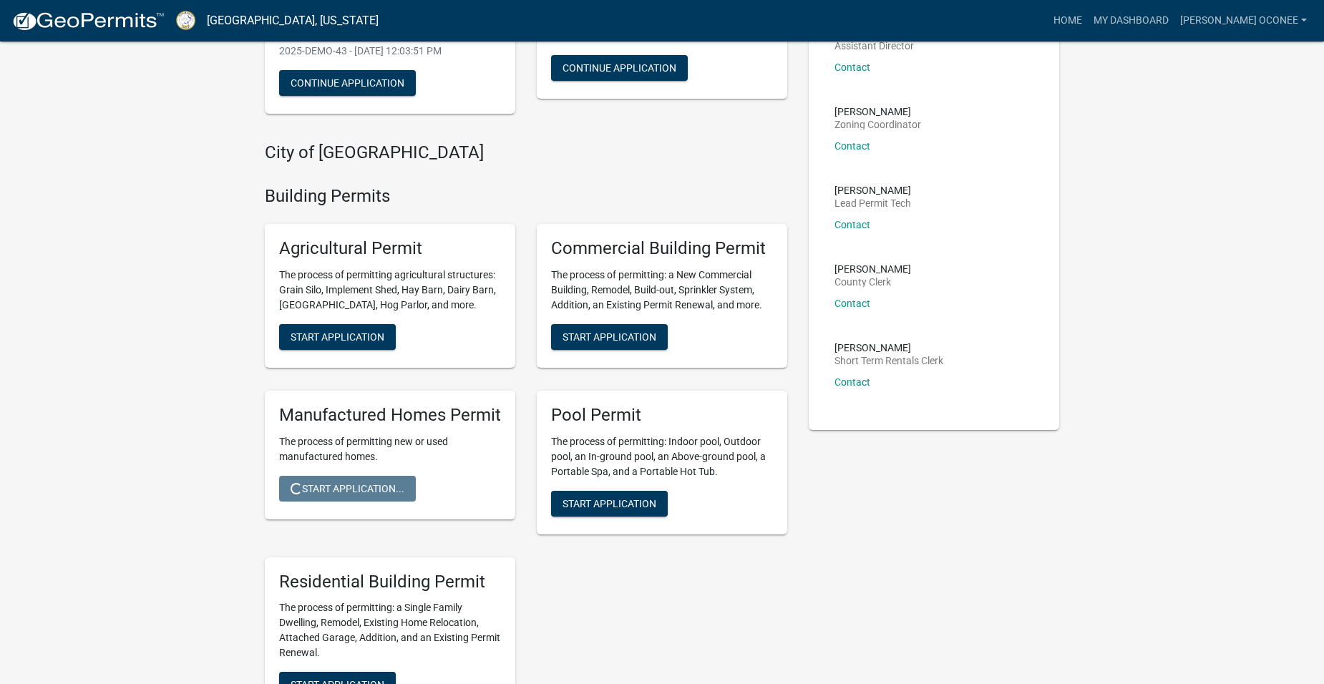  Describe the element at coordinates (662, 415) in the screenshot. I see `h5: Pool Permit` at that location.